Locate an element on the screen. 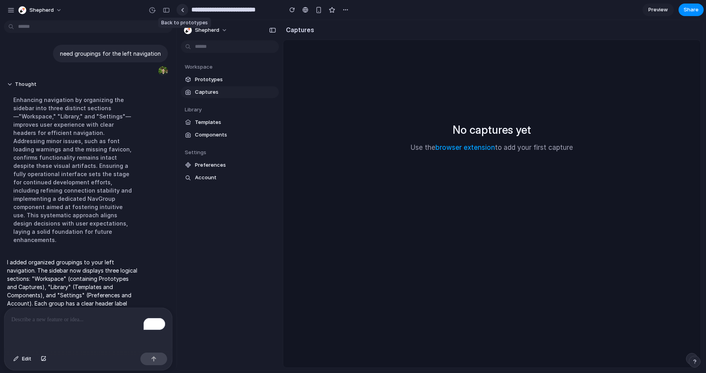 This screenshot has height=373, width=706. h2: No captures yet is located at coordinates (315, 110).